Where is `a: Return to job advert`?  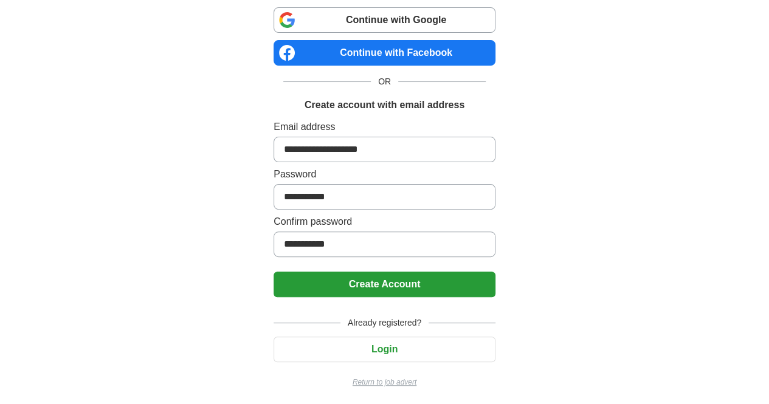
a: Return to job advert is located at coordinates (384, 382).